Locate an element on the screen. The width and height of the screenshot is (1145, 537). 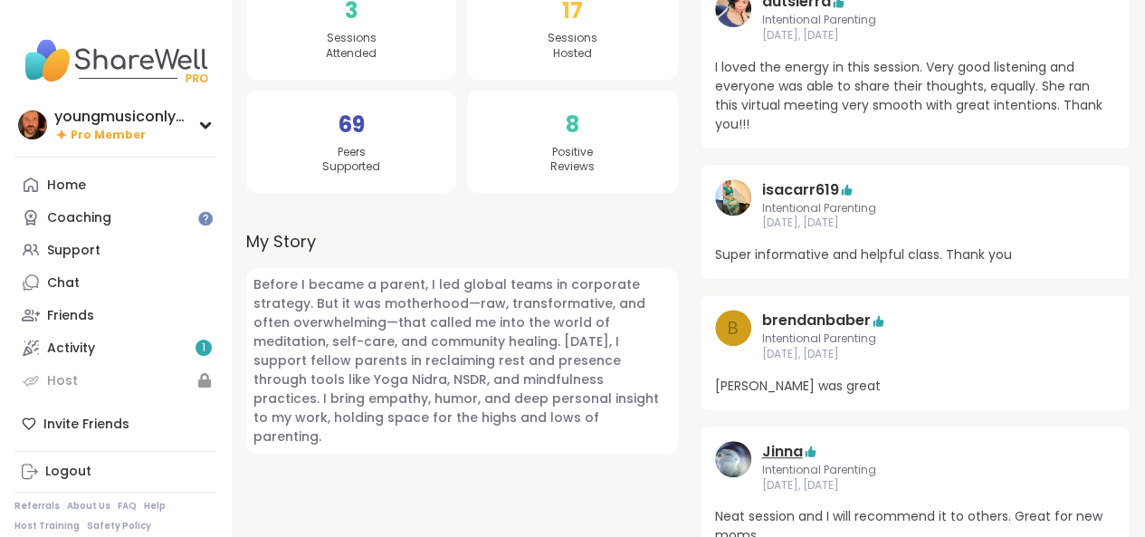
span: Pro Member is located at coordinates (108, 135).